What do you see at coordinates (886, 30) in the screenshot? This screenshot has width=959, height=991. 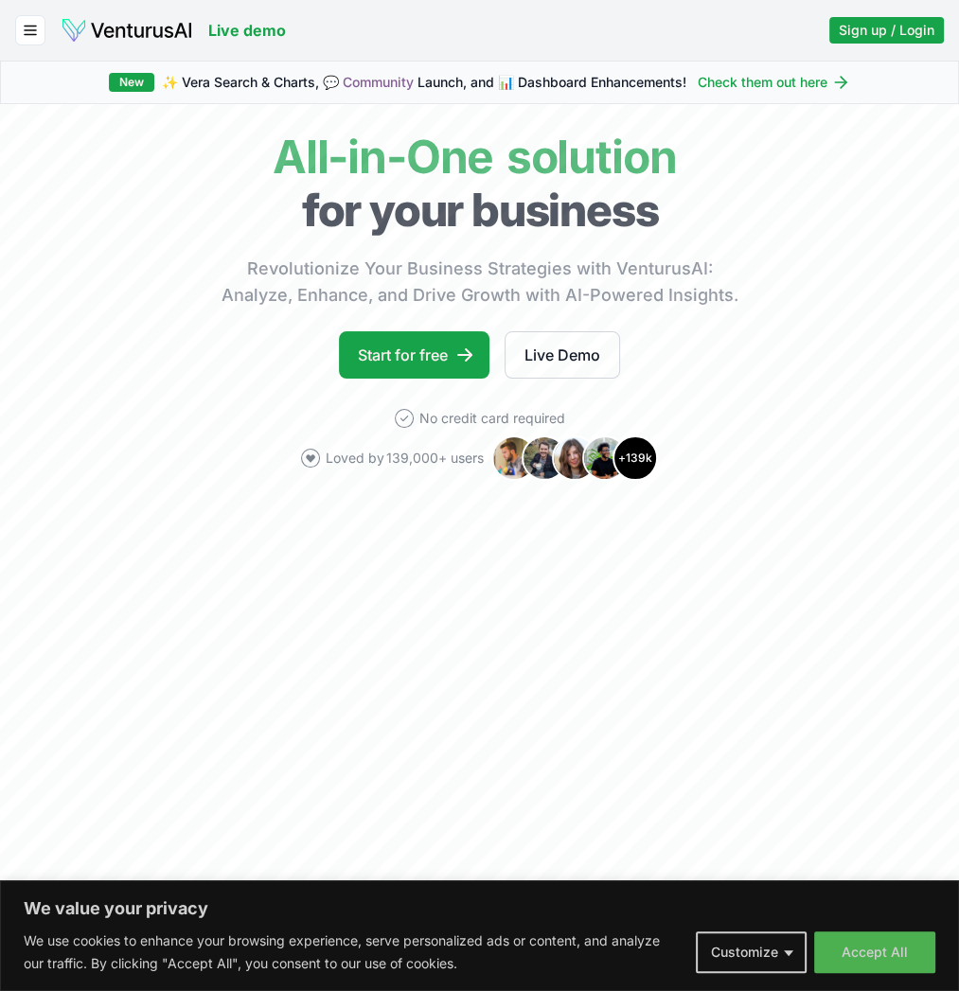 I see `a: Sign up / Login` at bounding box center [886, 30].